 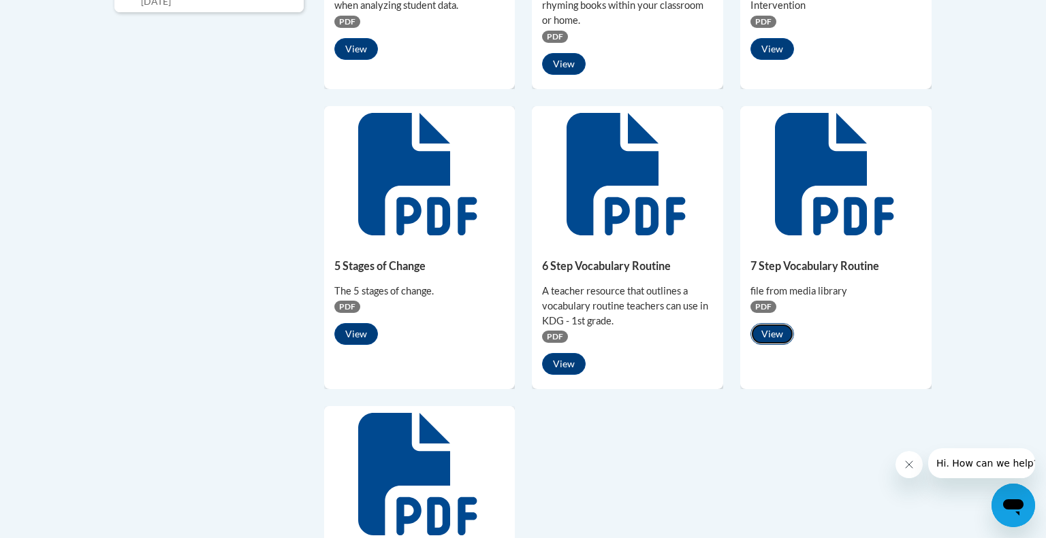 What do you see at coordinates (59, 15) in the screenshot?
I see `span: Hi. How can we help?` at bounding box center [59, 15].